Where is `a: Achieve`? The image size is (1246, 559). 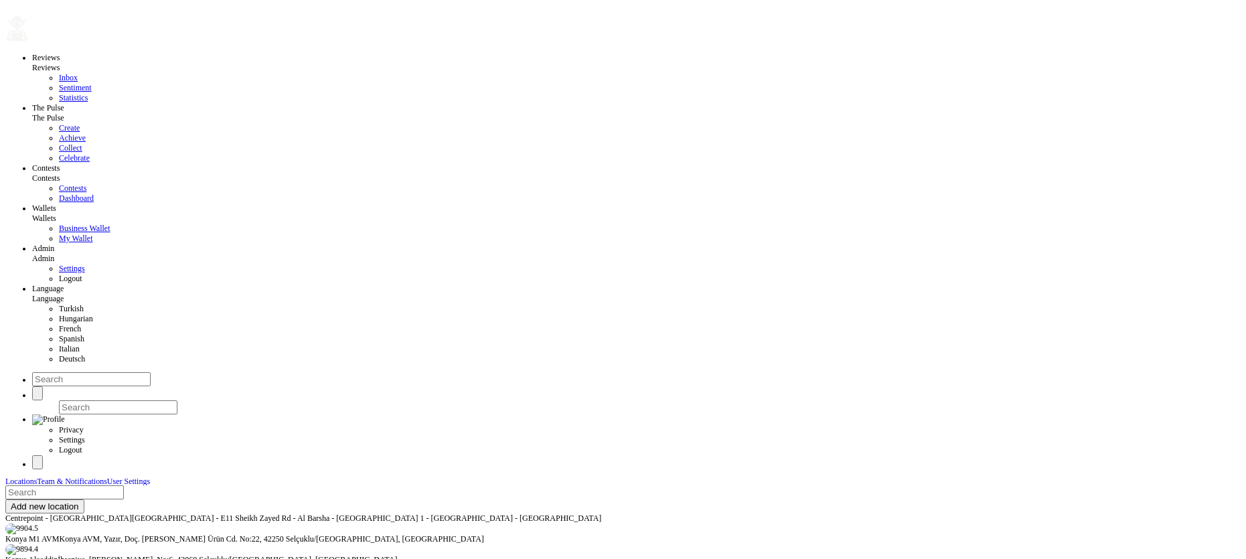
a: Achieve is located at coordinates (72, 138).